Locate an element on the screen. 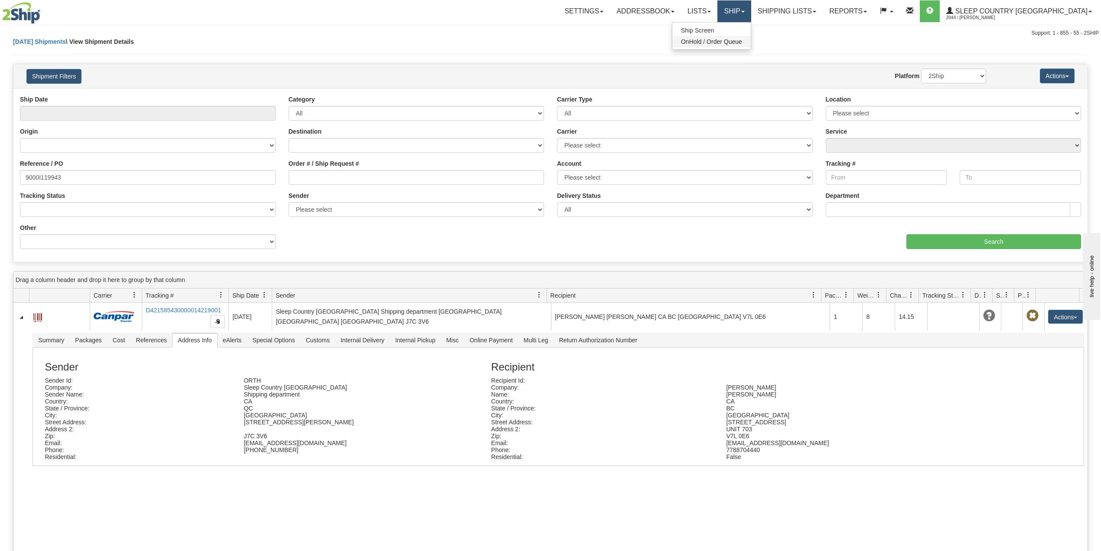 This screenshot has width=1101, height=551. label: Carrier is located at coordinates (567, 131).